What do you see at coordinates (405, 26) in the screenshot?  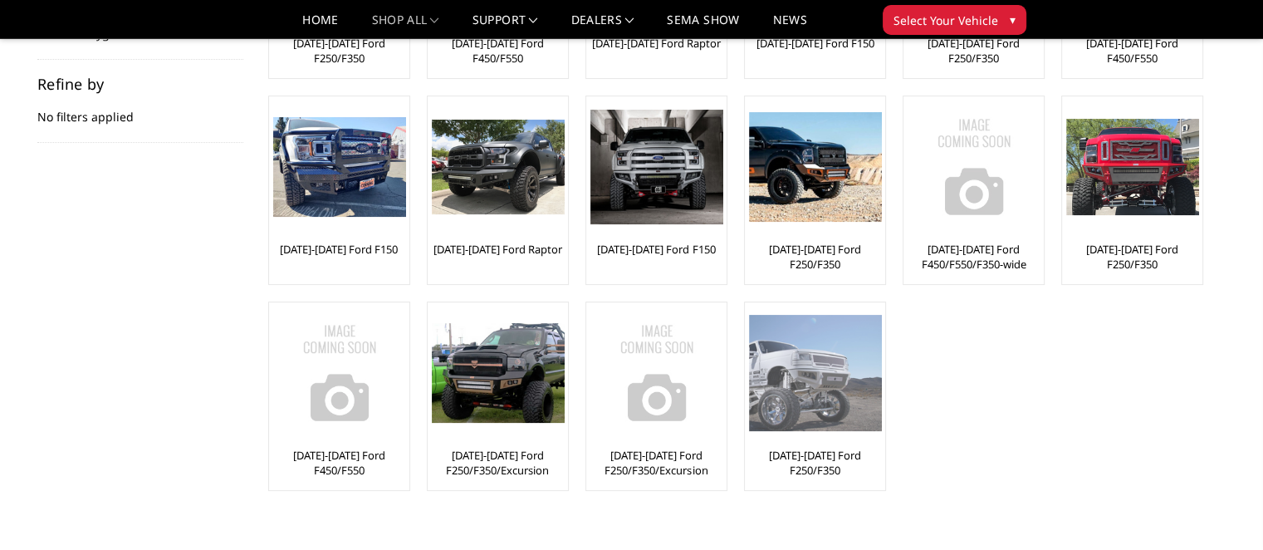 I see `a: shop all` at bounding box center [405, 26].